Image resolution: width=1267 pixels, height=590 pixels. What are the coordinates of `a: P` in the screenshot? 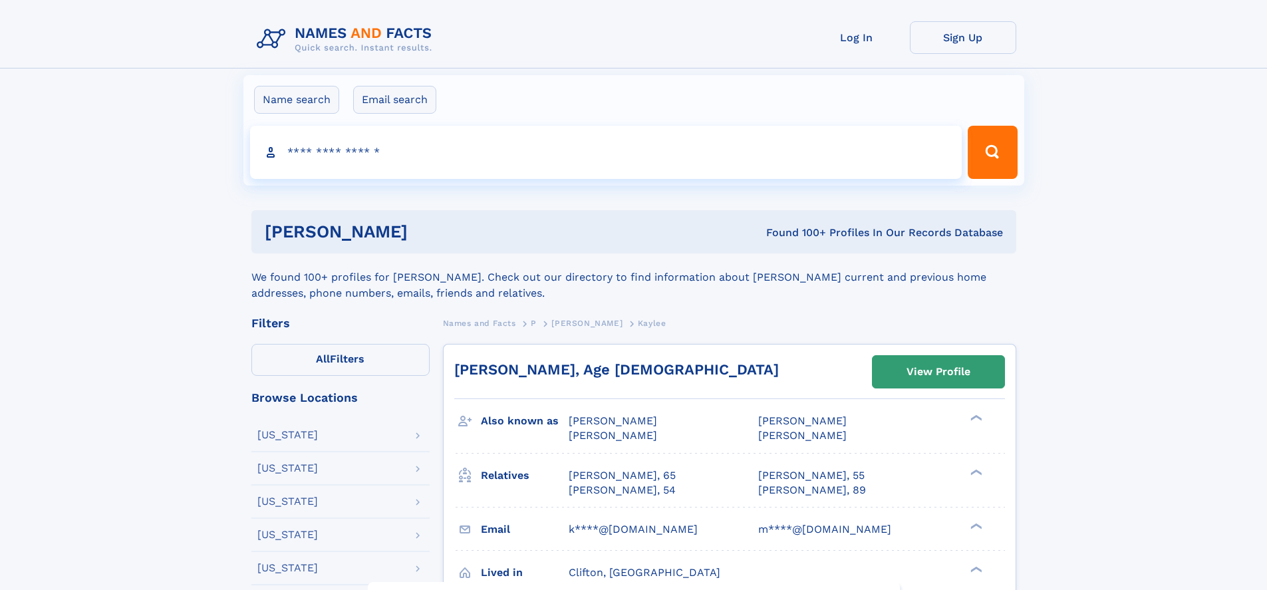 It's located at (534, 323).